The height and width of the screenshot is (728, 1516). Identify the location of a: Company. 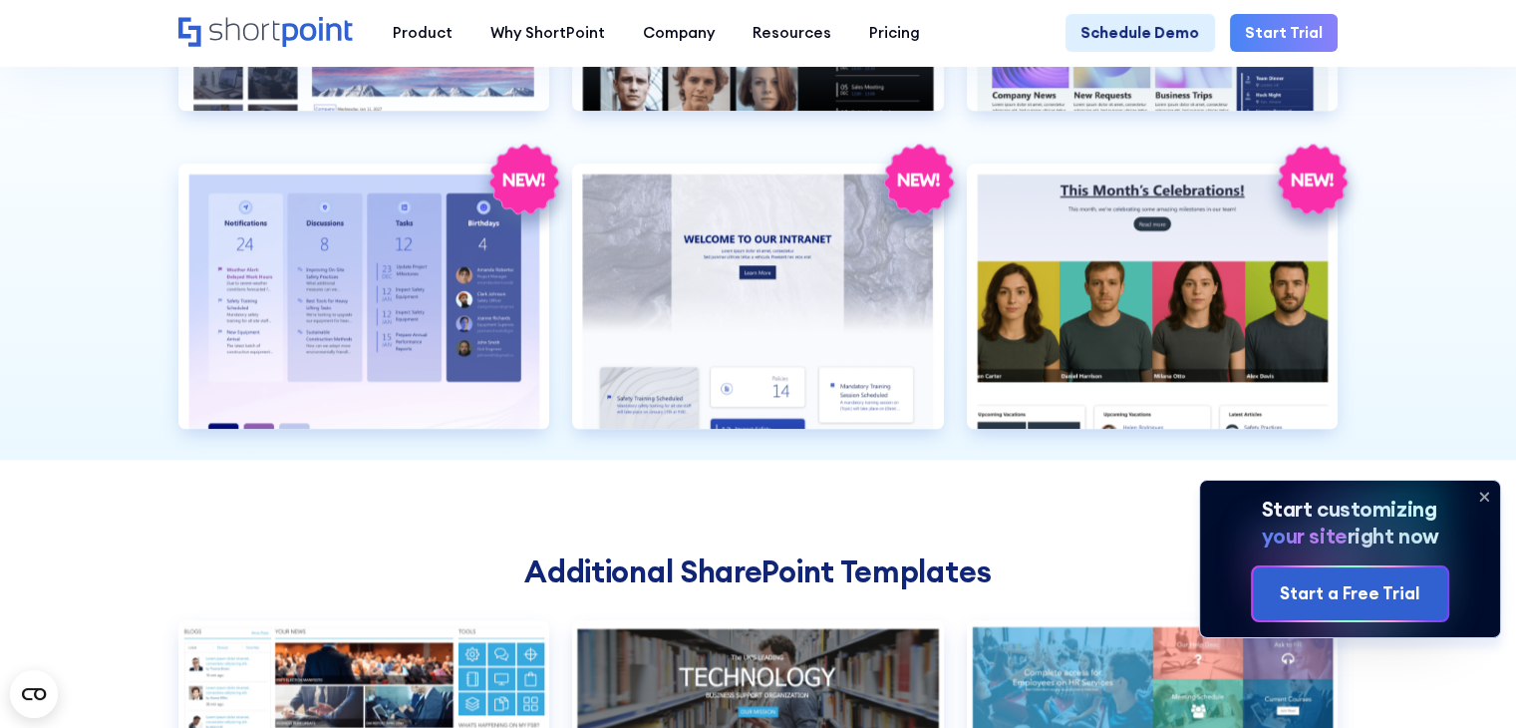
(679, 33).